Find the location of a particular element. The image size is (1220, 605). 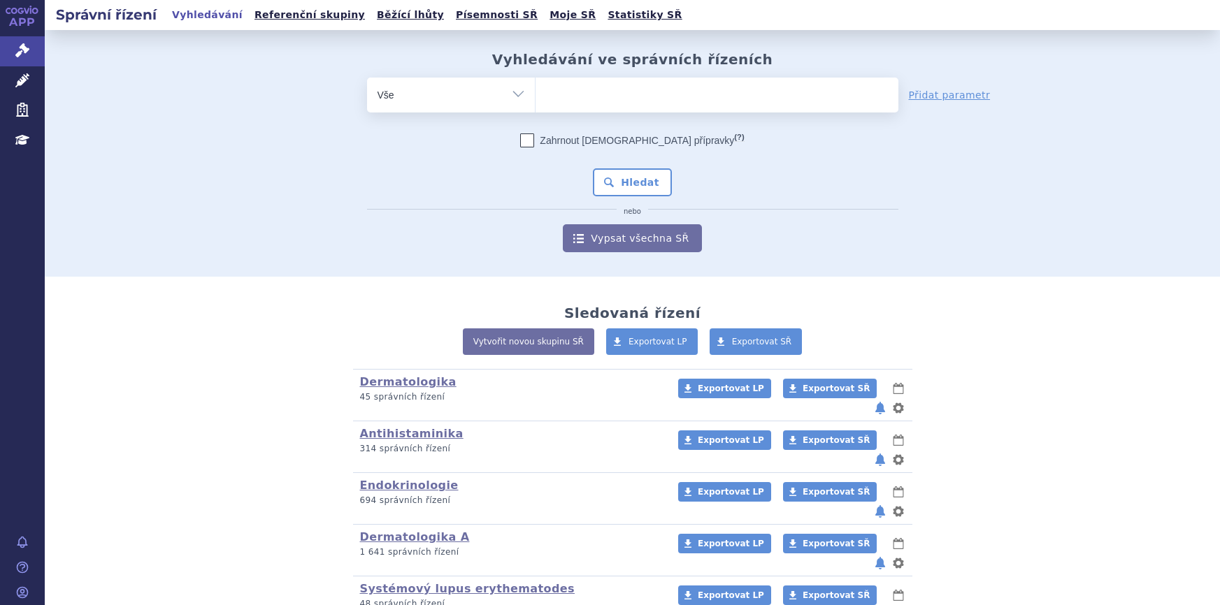

h2: Sledovaná řízení is located at coordinates (632, 313).